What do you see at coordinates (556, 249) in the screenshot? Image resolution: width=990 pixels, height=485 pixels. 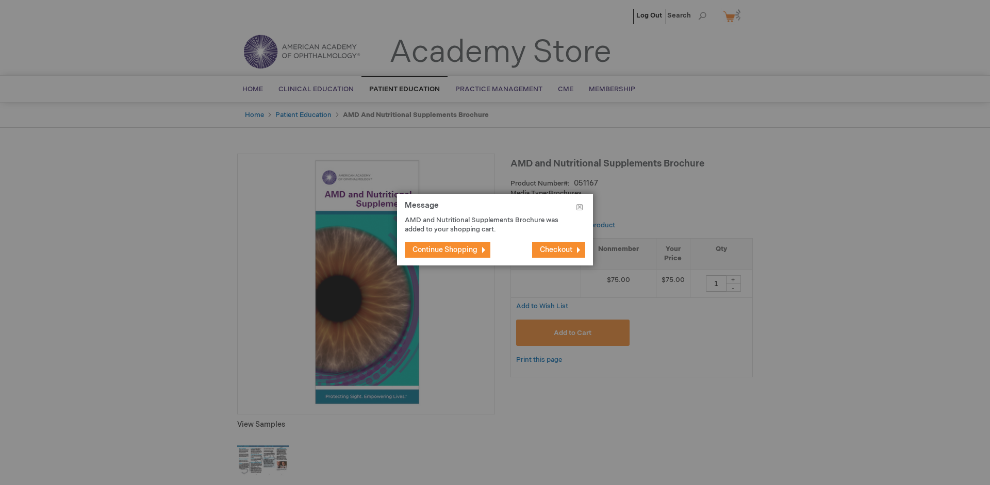 I see `span: Checkout` at bounding box center [556, 249].